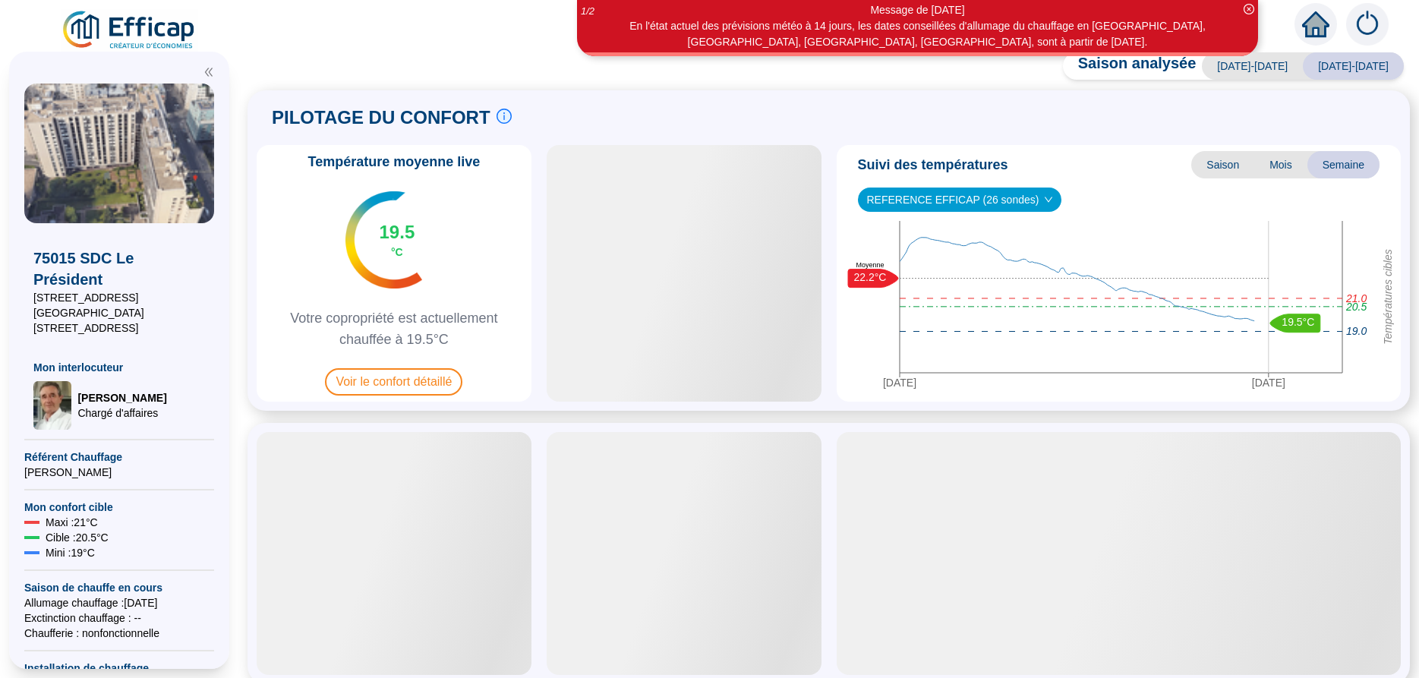  What do you see at coordinates (119, 367) in the screenshot?
I see `span: Mon interlocuteur` at bounding box center [119, 367].